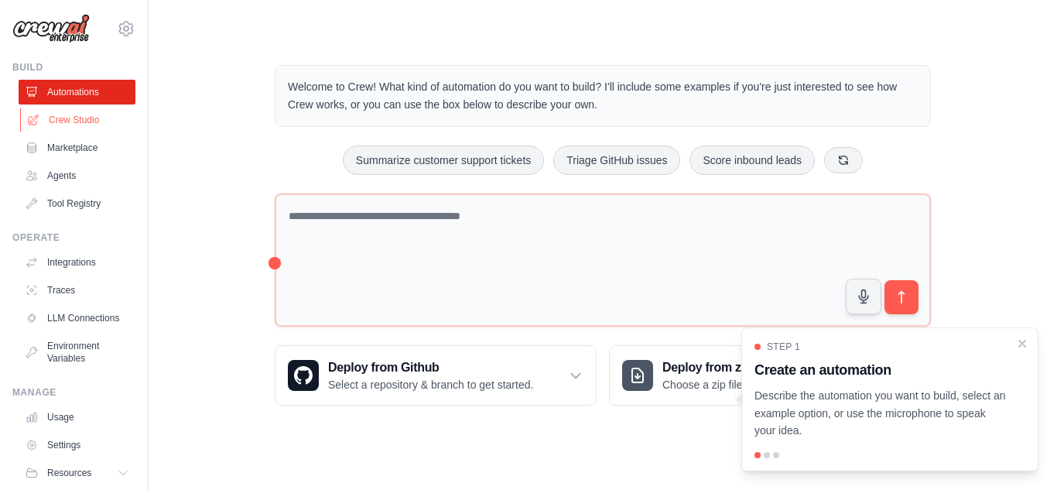  I want to click on a: Crew Studio, so click(78, 120).